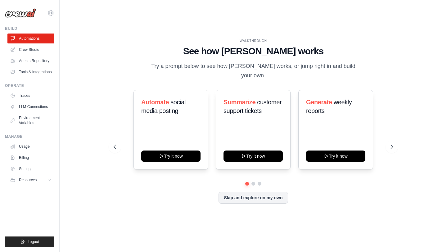 The width and height of the screenshot is (447, 252). Describe the element at coordinates (432, 237) in the screenshot. I see `div: Chat Widget` at that location.